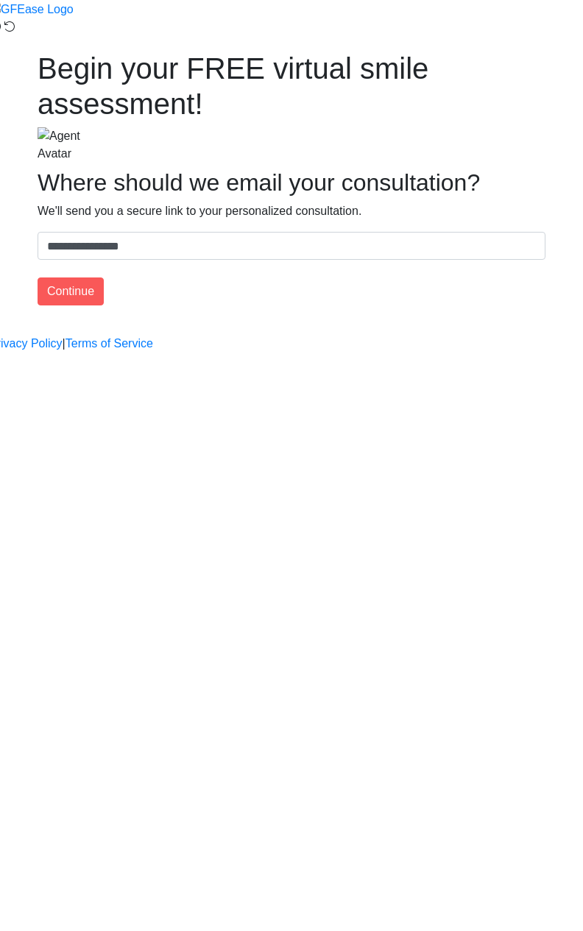  Describe the element at coordinates (292, 211) in the screenshot. I see `p: We'll send you a secure link to your personalized consultation.` at that location.